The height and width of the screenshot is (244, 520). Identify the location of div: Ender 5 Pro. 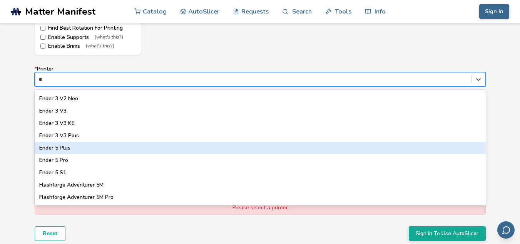
(260, 160).